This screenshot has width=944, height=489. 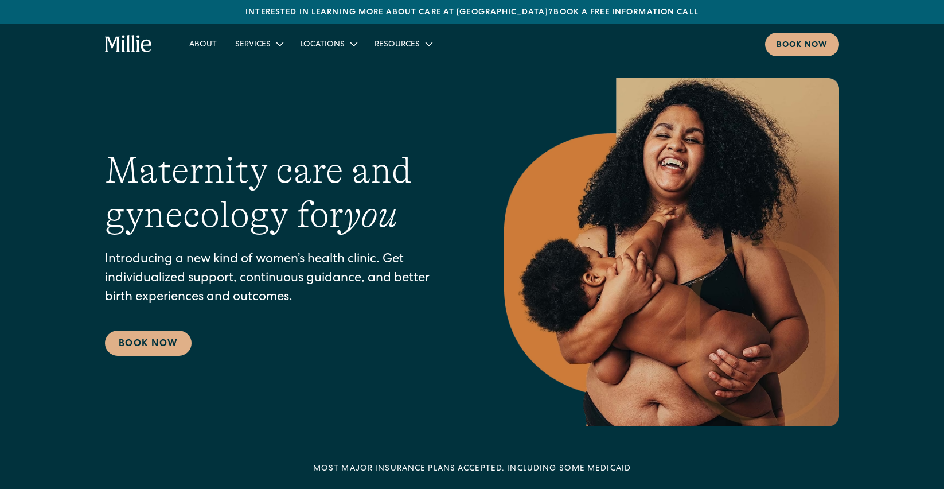 What do you see at coordinates (672, 252) in the screenshot?
I see `img: Smiling mother with her baby in arms, celebrating body positivity and the nurturing bond of postp...` at bounding box center [672, 252].